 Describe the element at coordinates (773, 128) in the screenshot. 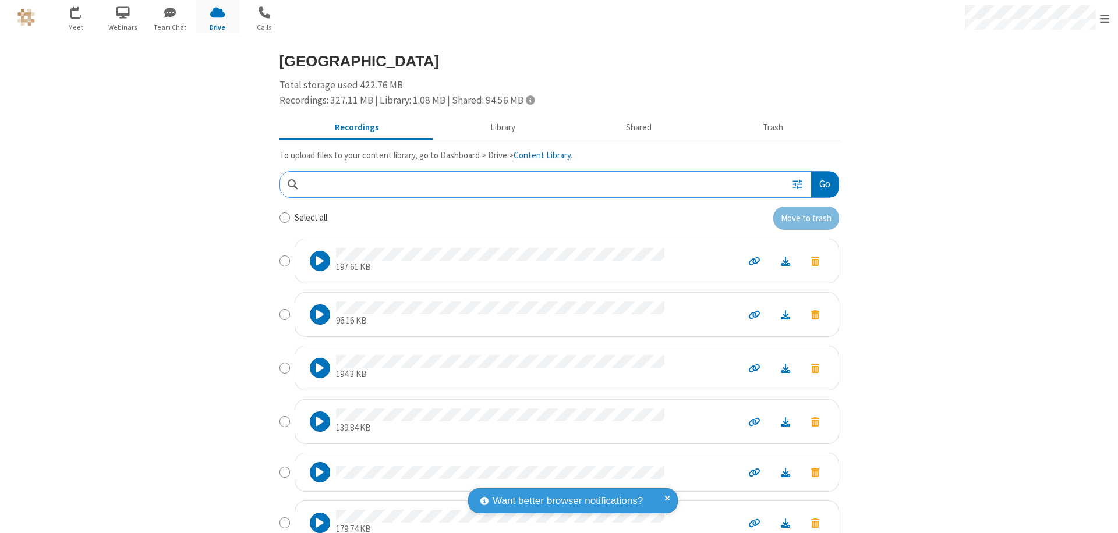

I see `button: Trash` at that location.